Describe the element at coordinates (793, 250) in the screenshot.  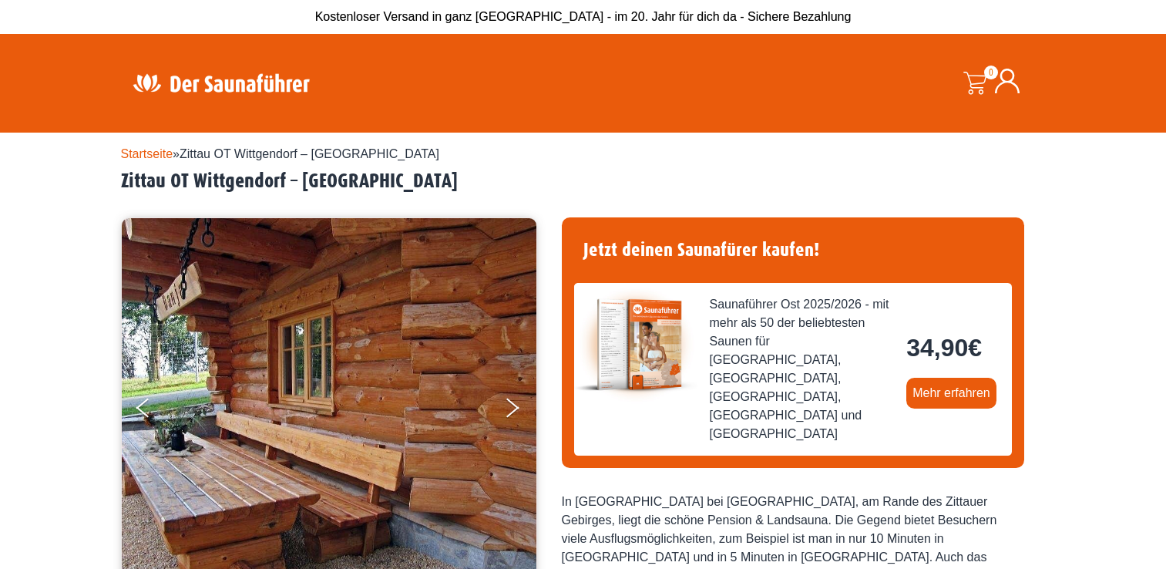
I see `h4: Jetzt deinen Saunafürer kaufen!` at that location.